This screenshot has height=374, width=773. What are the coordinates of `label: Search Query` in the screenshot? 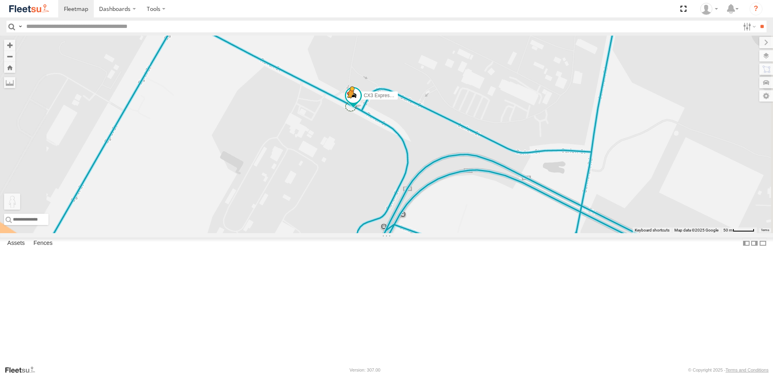 It's located at (20, 26).